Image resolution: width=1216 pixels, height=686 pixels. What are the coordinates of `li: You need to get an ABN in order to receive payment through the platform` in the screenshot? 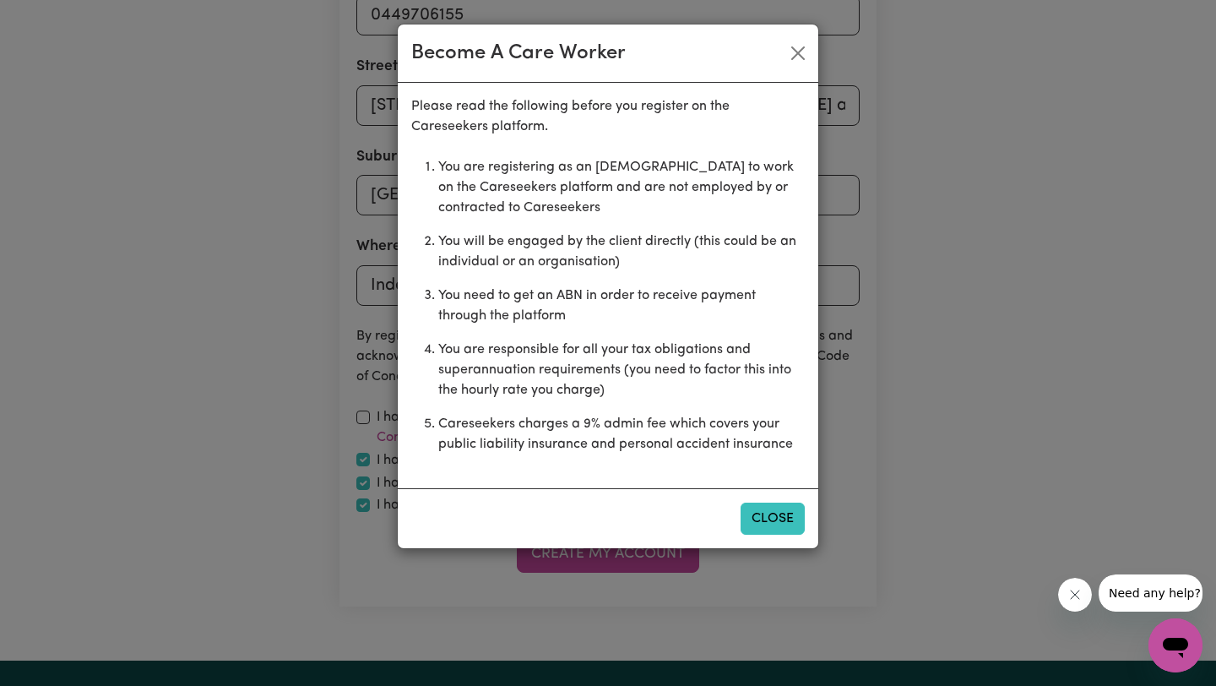 It's located at (621, 306).